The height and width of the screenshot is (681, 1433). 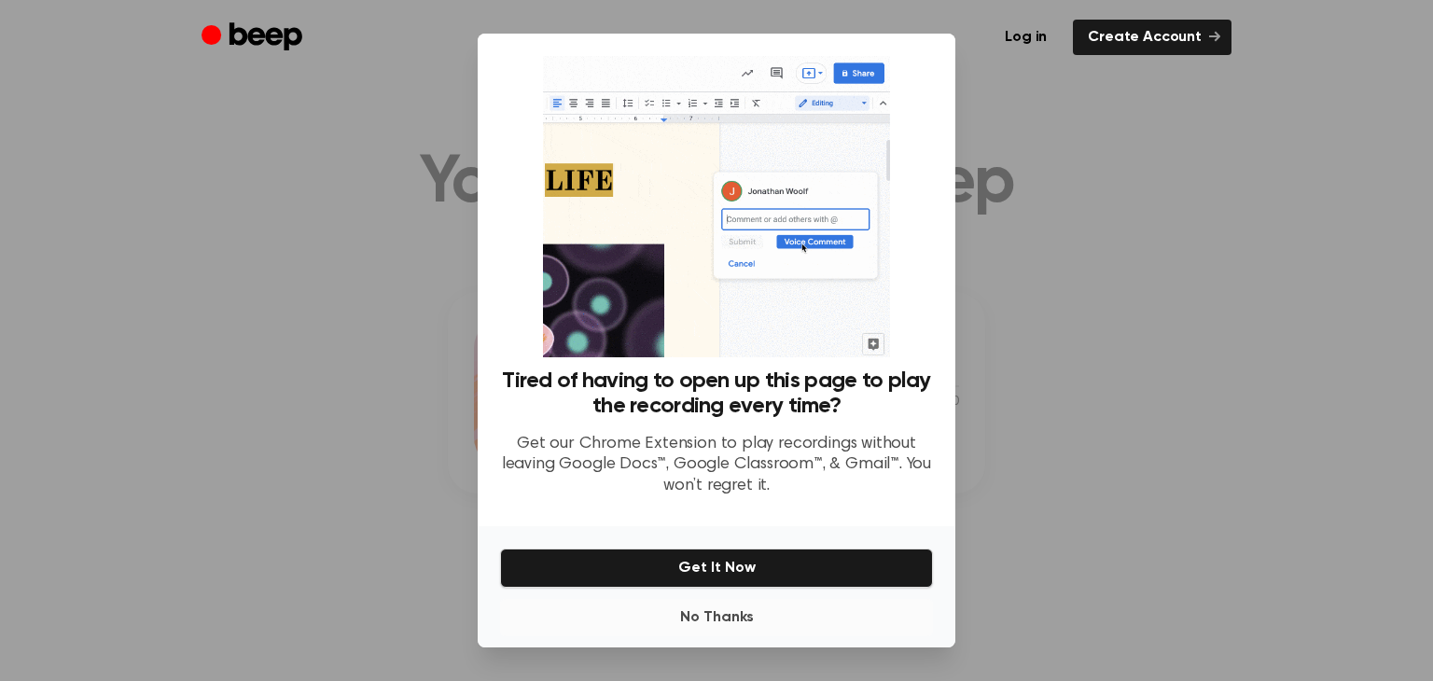 What do you see at coordinates (716, 568) in the screenshot?
I see `button: Get It Now` at bounding box center [716, 568].